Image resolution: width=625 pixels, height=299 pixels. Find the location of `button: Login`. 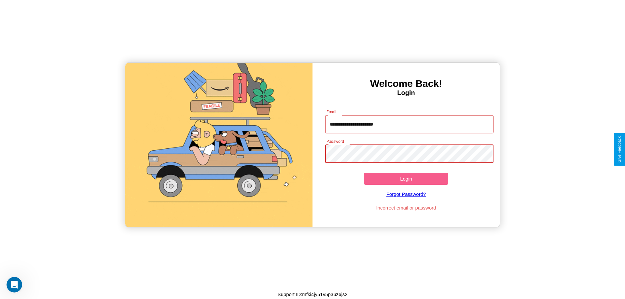

button: Login is located at coordinates (406, 179).